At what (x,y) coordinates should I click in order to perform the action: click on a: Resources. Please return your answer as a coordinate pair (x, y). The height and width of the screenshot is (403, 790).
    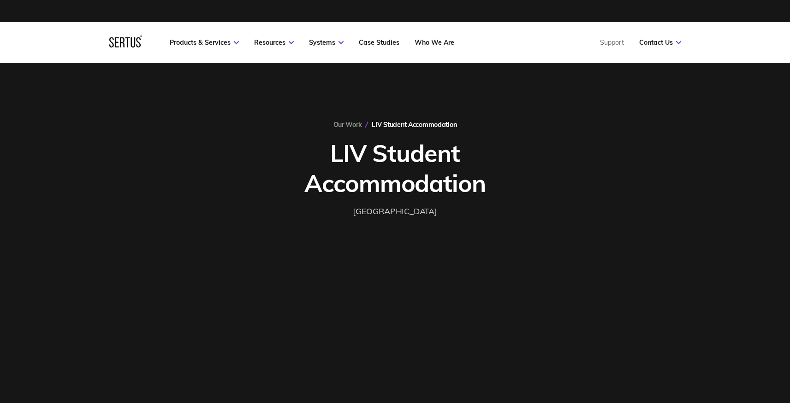
    Looking at the image, I should click on (274, 42).